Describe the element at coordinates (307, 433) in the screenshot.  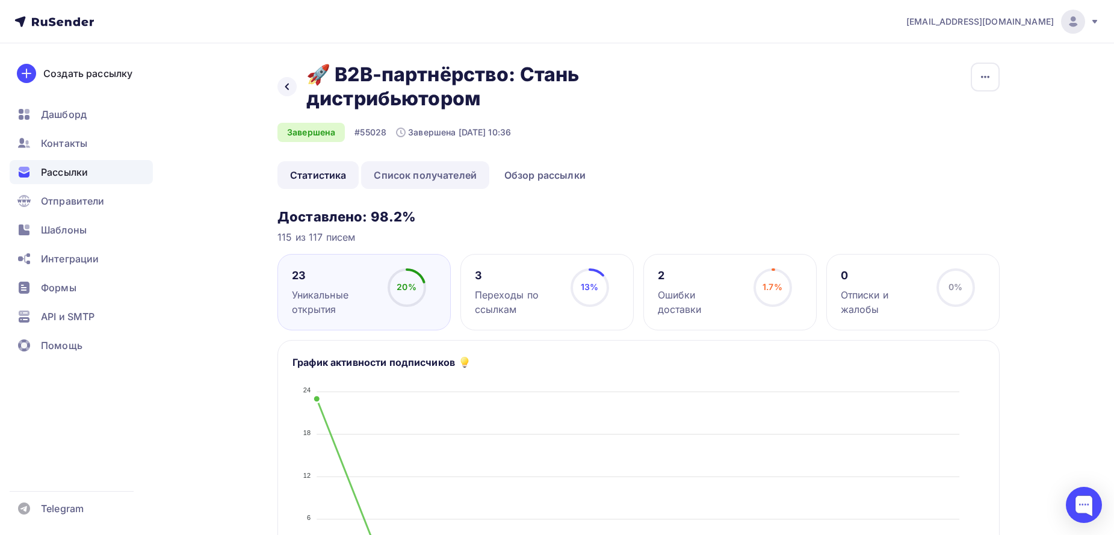
I see `tspan: 18` at that location.